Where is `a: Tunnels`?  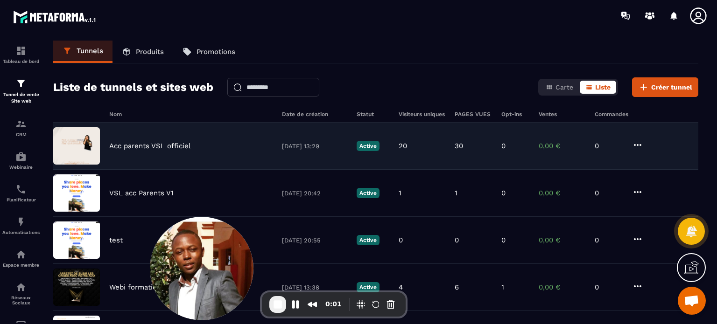 a: Tunnels is located at coordinates (83, 52).